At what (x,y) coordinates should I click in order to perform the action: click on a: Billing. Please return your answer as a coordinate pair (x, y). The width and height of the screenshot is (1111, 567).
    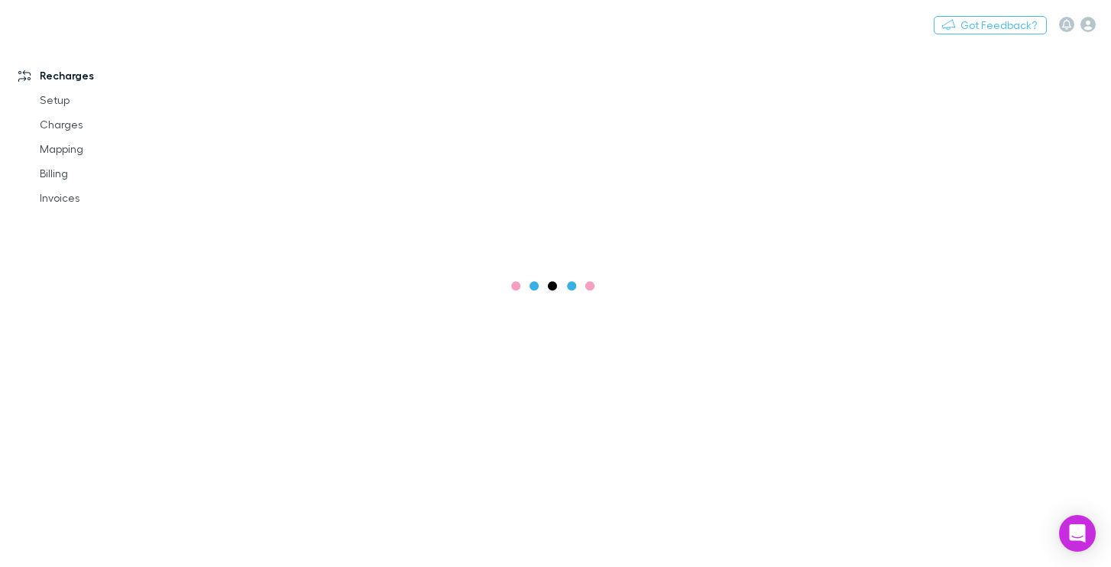
    Looking at the image, I should click on (112, 173).